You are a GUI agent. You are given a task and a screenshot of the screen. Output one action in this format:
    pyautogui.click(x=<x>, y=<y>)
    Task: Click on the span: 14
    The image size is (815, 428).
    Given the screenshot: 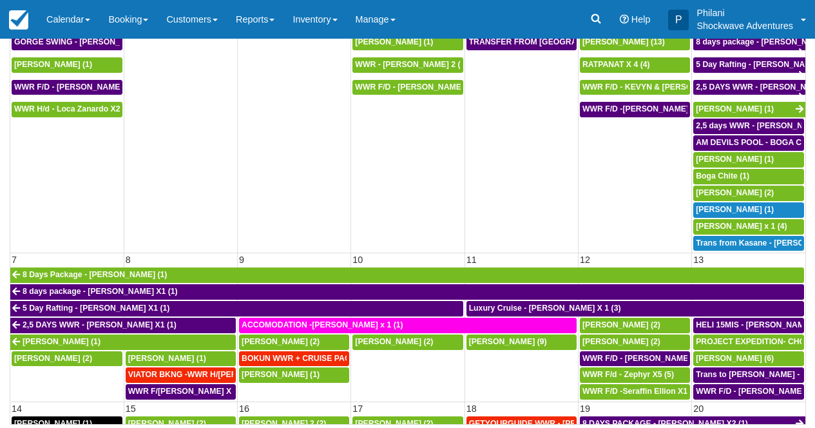 What is the action you would take?
    pyautogui.click(x=17, y=409)
    